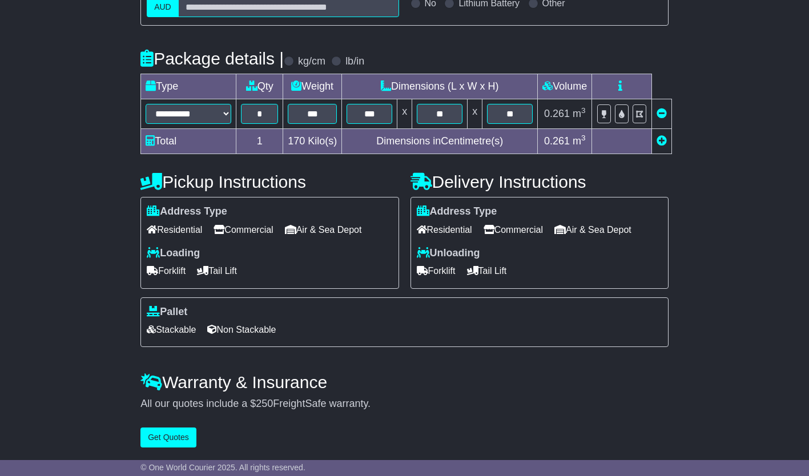 Image resolution: width=809 pixels, height=476 pixels. I want to click on h4: Pickup Instructions, so click(270, 182).